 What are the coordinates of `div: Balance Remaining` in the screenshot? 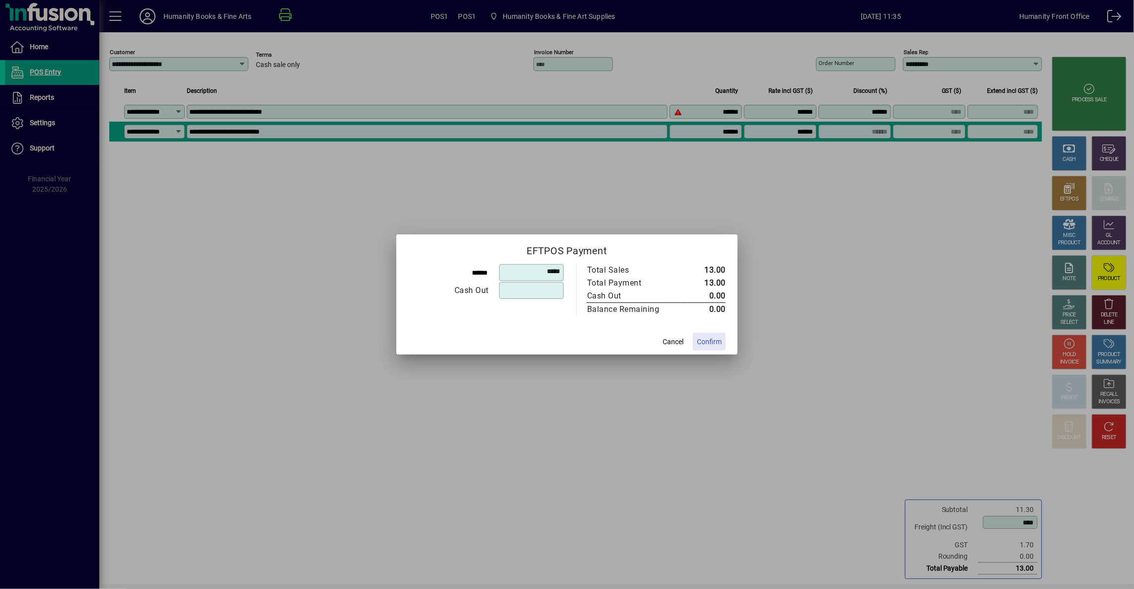 It's located at (629, 310).